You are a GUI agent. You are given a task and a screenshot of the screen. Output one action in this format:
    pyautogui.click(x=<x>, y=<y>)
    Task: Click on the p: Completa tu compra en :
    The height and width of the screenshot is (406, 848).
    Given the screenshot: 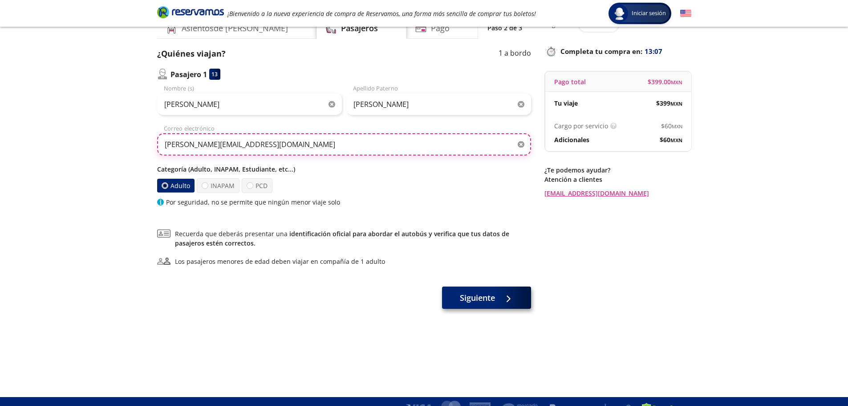 What is the action you would take?
    pyautogui.click(x=618, y=51)
    